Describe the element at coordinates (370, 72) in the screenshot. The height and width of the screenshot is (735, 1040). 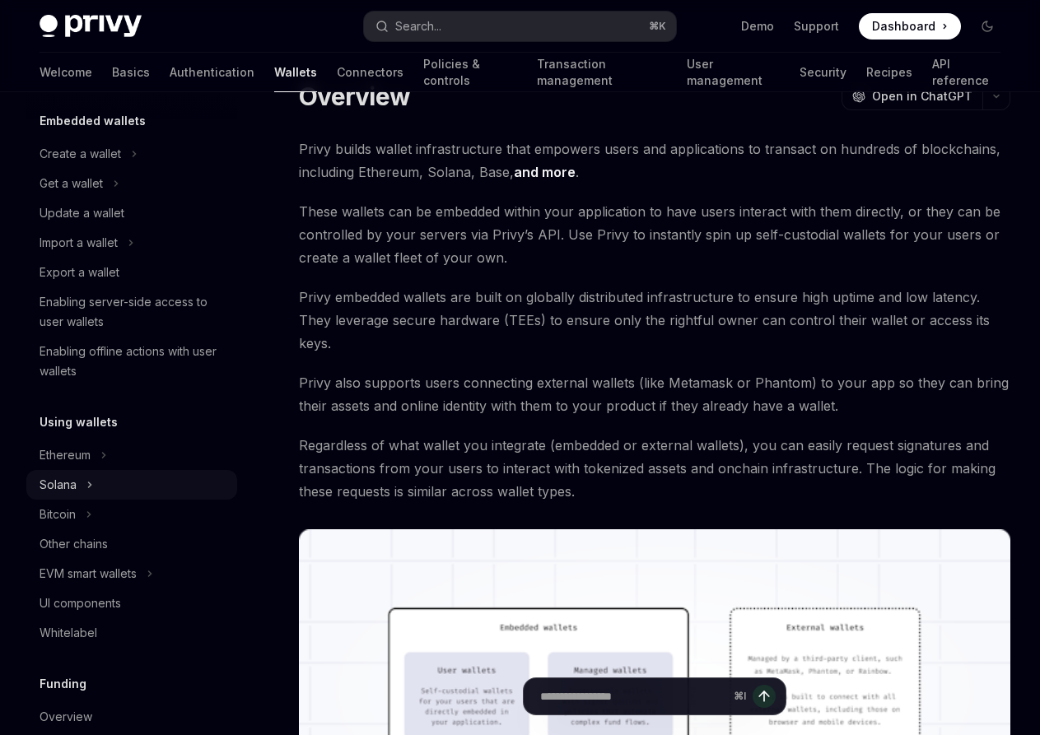
I see `a: Connectors` at that location.